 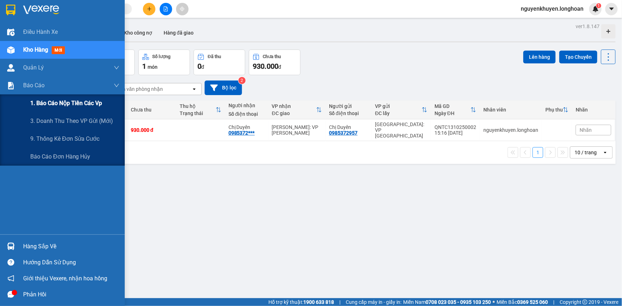 I want to click on div: VP nhận, so click(x=294, y=106).